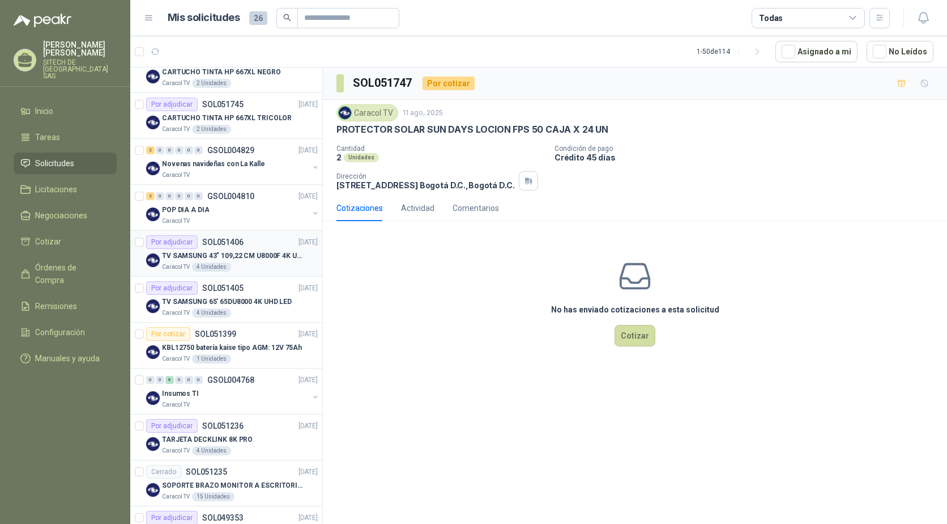  I want to click on a: Manuales y ayuda, so click(65, 358).